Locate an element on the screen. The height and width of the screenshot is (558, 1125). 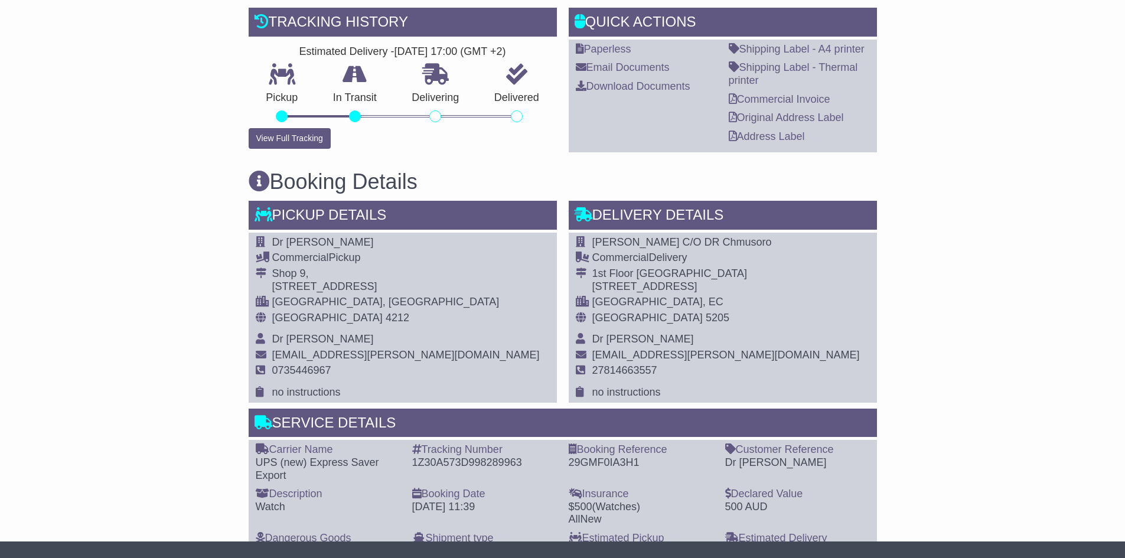
div: Insurance is located at coordinates (641, 494).